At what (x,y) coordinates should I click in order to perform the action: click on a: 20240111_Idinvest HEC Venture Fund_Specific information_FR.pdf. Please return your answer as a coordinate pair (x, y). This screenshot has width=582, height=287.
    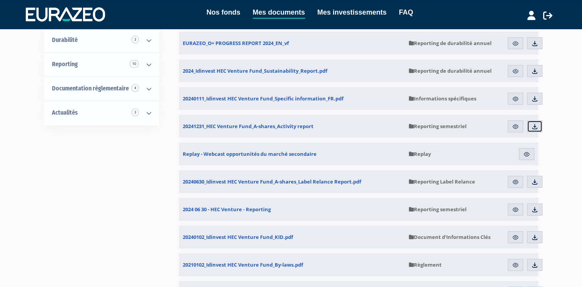
    Looking at the image, I should click on (292, 99).